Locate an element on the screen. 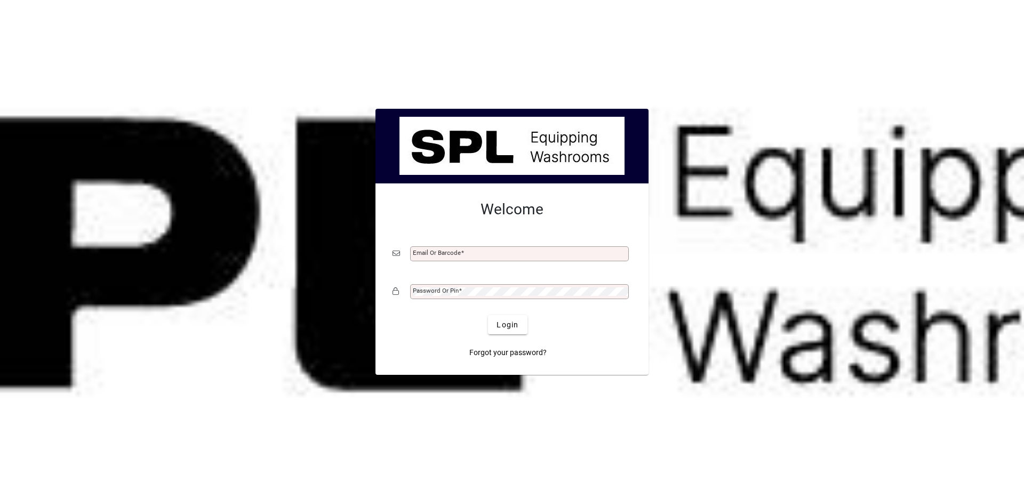 The height and width of the screenshot is (490, 1024). span: Login is located at coordinates (507, 325).